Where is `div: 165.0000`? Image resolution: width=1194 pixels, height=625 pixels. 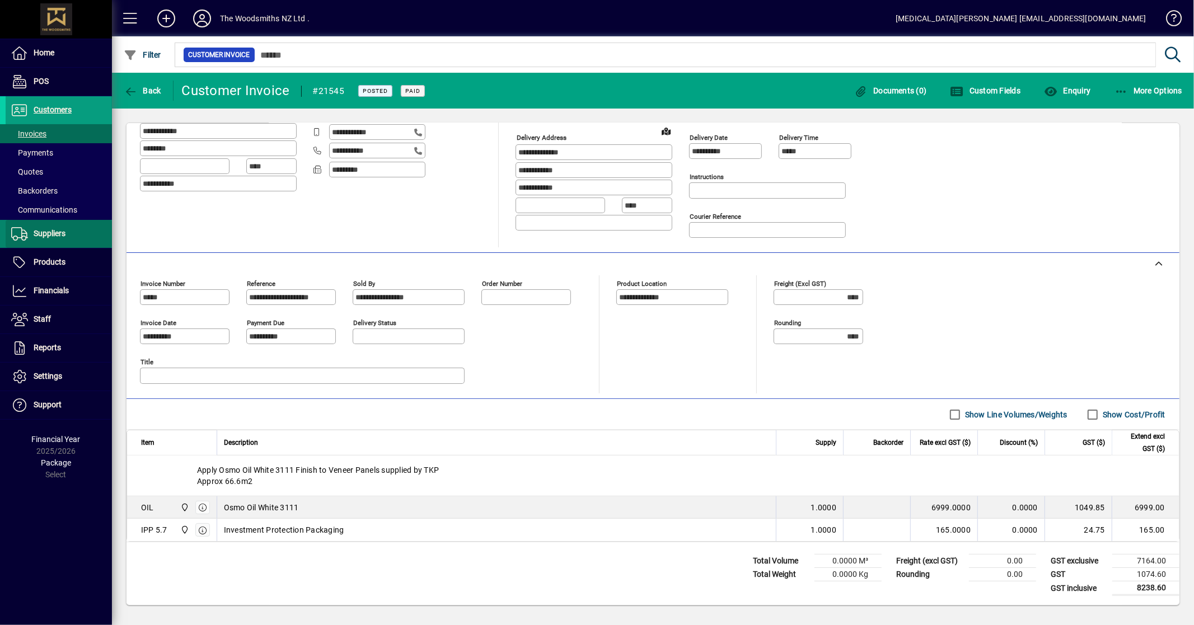 div: 165.0000 is located at coordinates (944, 530).